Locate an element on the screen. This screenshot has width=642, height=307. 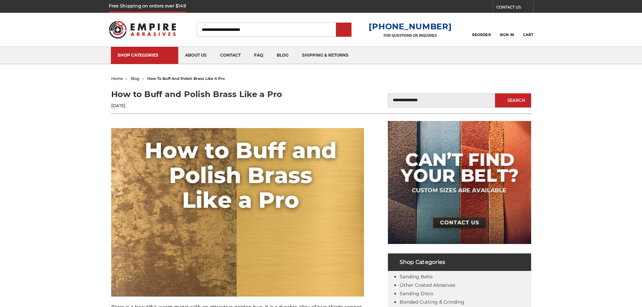
input: Submit is located at coordinates (344, 30).